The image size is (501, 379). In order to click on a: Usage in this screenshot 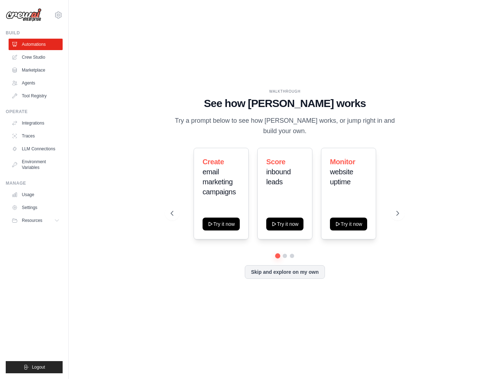, I will do `click(35, 195)`.